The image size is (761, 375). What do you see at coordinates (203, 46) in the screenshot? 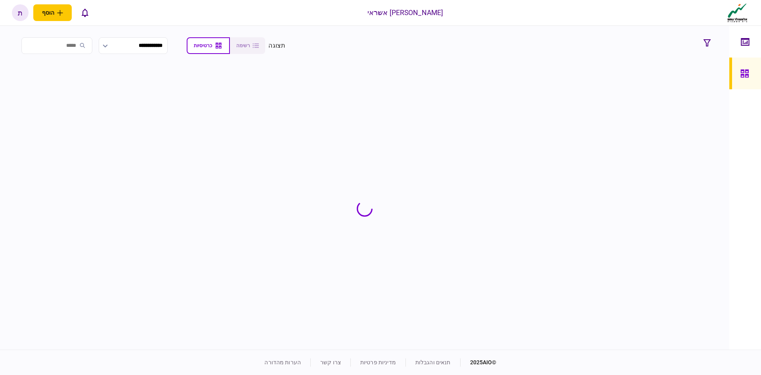
I see `span: כרטיסיות` at bounding box center [203, 46].